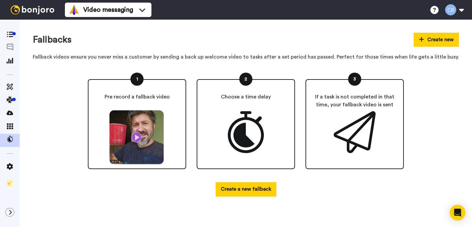  What do you see at coordinates (10, 183) in the screenshot?
I see `img: Checklist.svg` at bounding box center [10, 183].